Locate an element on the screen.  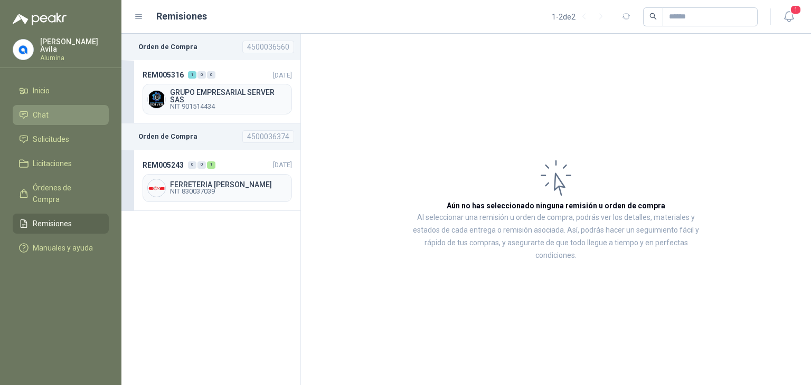
span: search is located at coordinates (653, 16).